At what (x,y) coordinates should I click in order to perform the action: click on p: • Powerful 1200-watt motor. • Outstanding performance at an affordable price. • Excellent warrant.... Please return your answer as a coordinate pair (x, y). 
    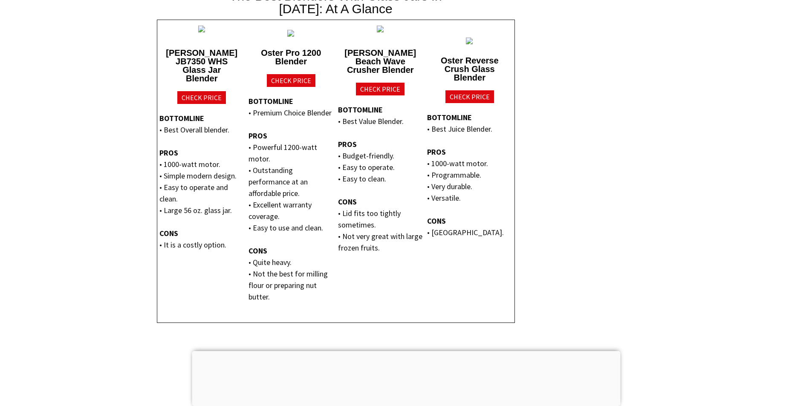
    Looking at the image, I should click on (291, 182).